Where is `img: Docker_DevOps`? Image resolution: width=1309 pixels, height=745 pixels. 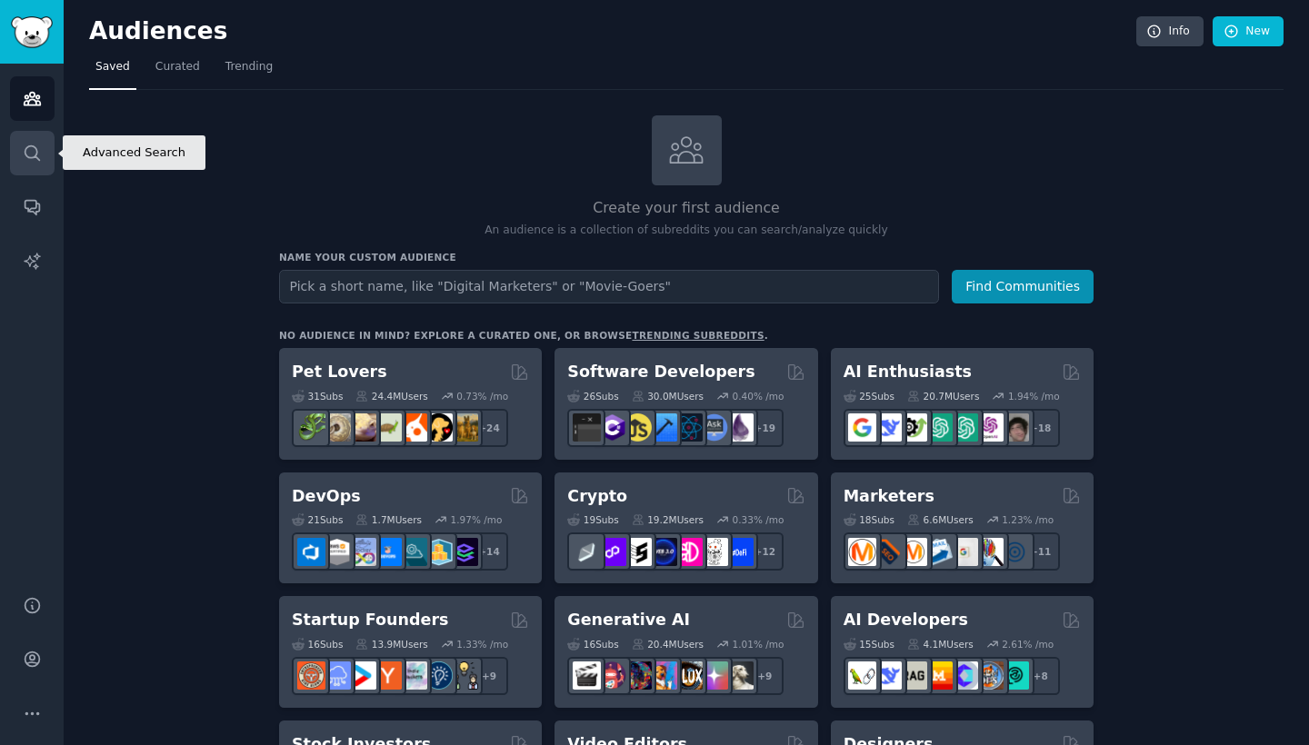 img: Docker_DevOps is located at coordinates (362, 552).